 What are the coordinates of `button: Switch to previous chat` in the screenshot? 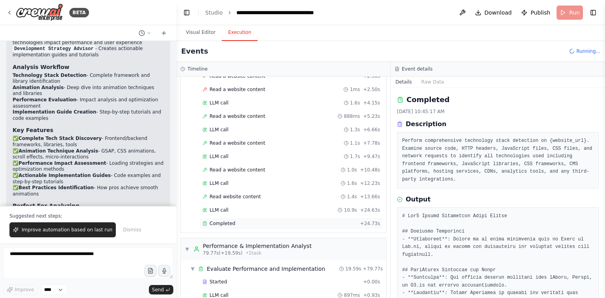 It's located at (145, 33).